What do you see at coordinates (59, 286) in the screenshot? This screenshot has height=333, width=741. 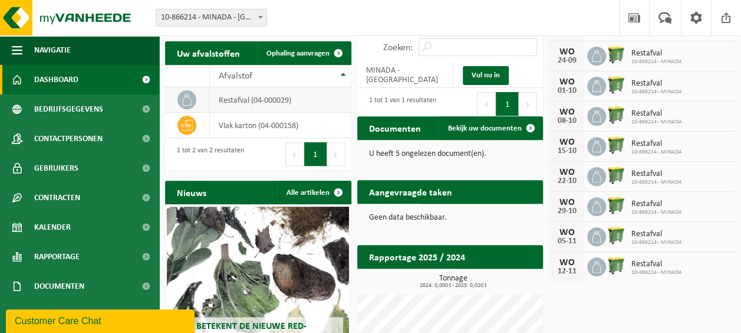 I see `span: Documenten` at bounding box center [59, 286].